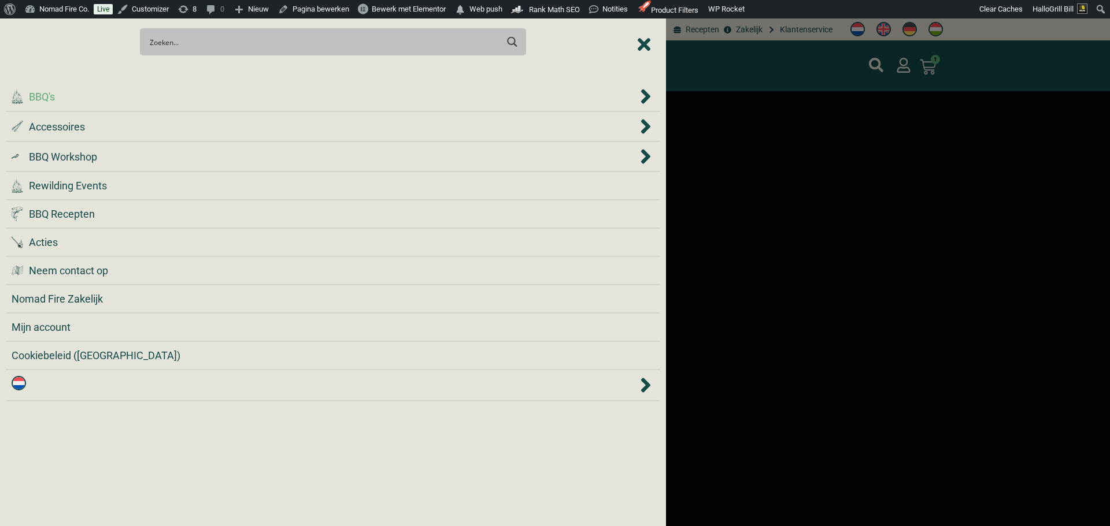 The height and width of the screenshot is (526, 1110). What do you see at coordinates (68, 186) in the screenshot?
I see `span: Rewilding Events` at bounding box center [68, 186].